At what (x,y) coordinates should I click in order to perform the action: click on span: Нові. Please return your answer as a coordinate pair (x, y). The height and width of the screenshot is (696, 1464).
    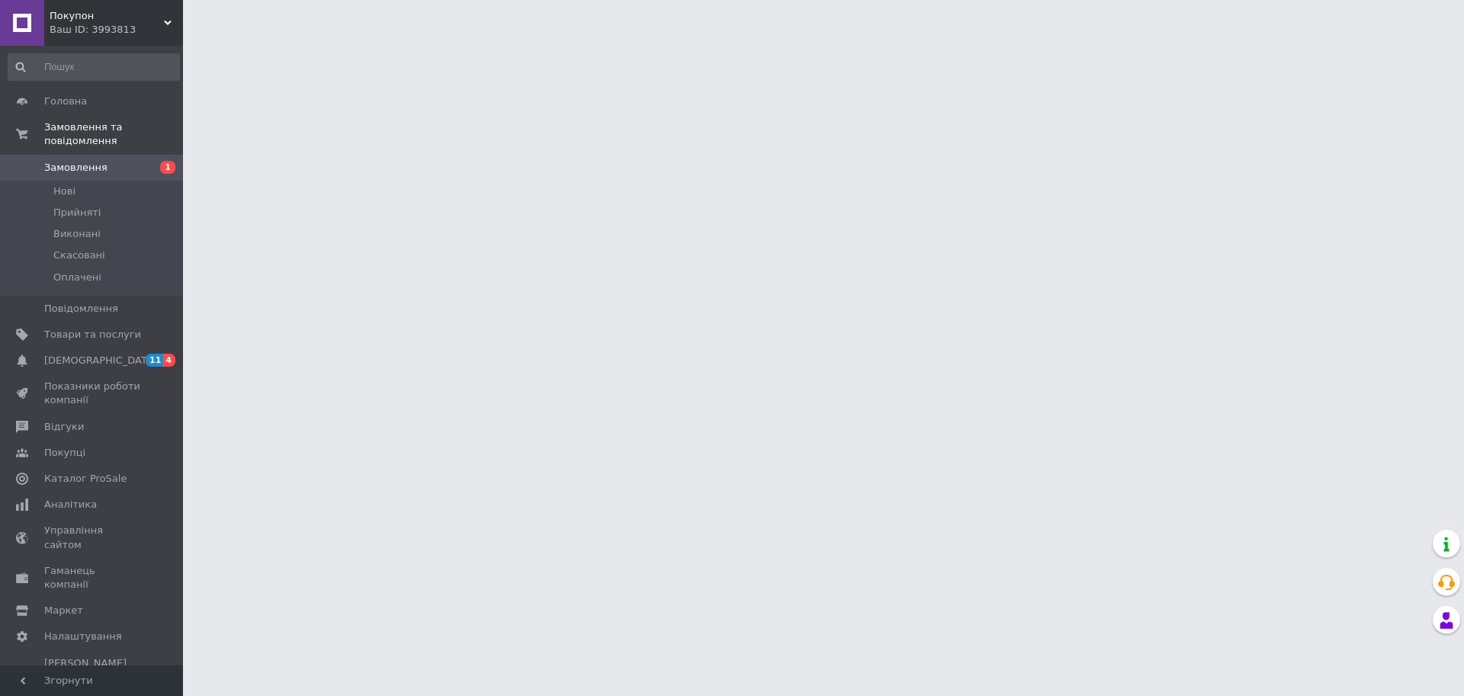
    Looking at the image, I should click on (64, 191).